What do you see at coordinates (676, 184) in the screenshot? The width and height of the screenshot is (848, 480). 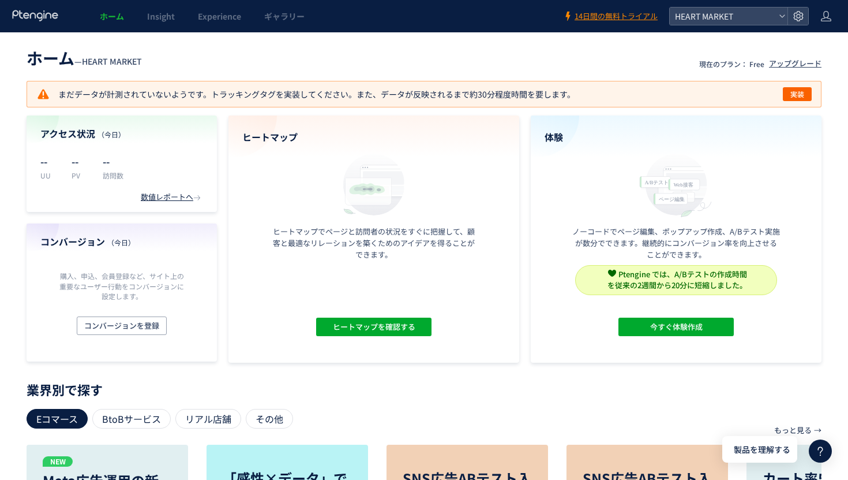 I see `img: home_experience_onbo_jp-C5-EgdA0.svg` at bounding box center [676, 184].